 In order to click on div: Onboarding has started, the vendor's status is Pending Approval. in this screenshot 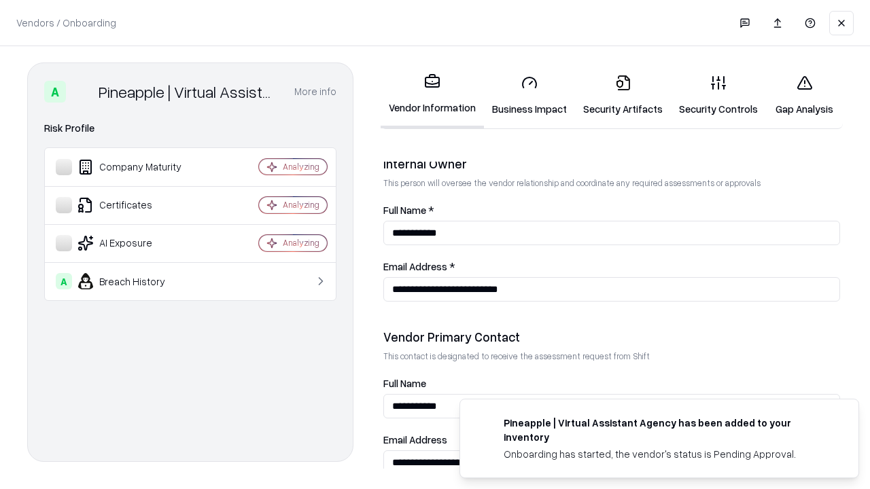, I will do `click(665, 454)`.